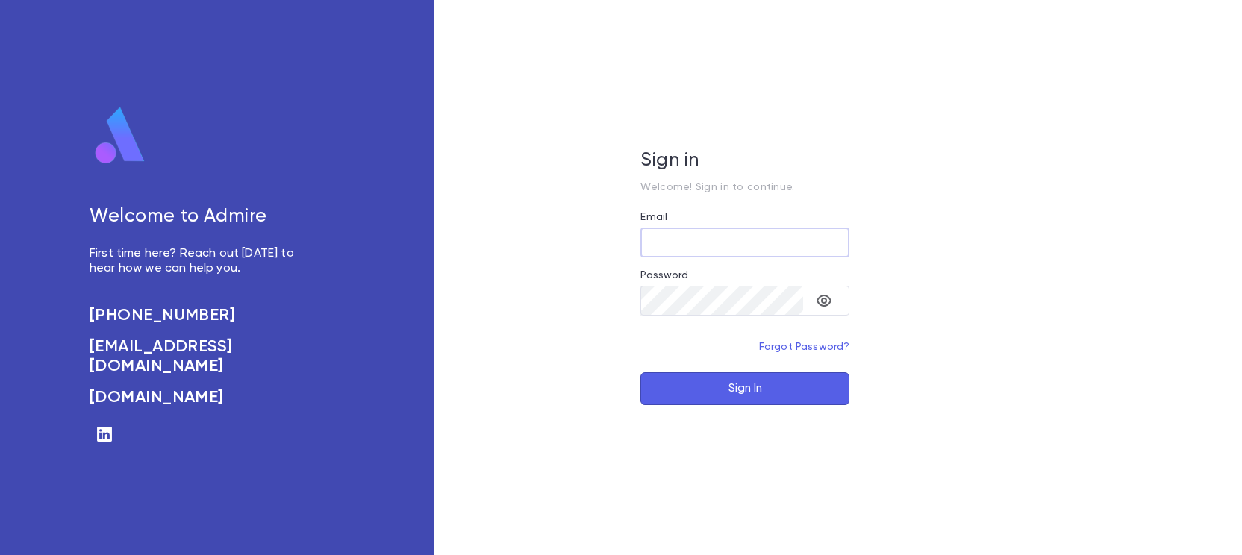  Describe the element at coordinates (824, 301) in the screenshot. I see `button: toggle password visibility` at that location.